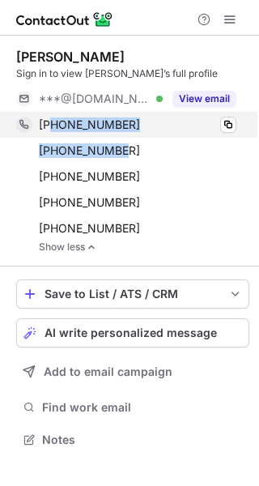 The height and width of the screenshot is (486, 259). What do you see at coordinates (133, 333) in the screenshot?
I see `button: AI write personalized message` at bounding box center [133, 333].